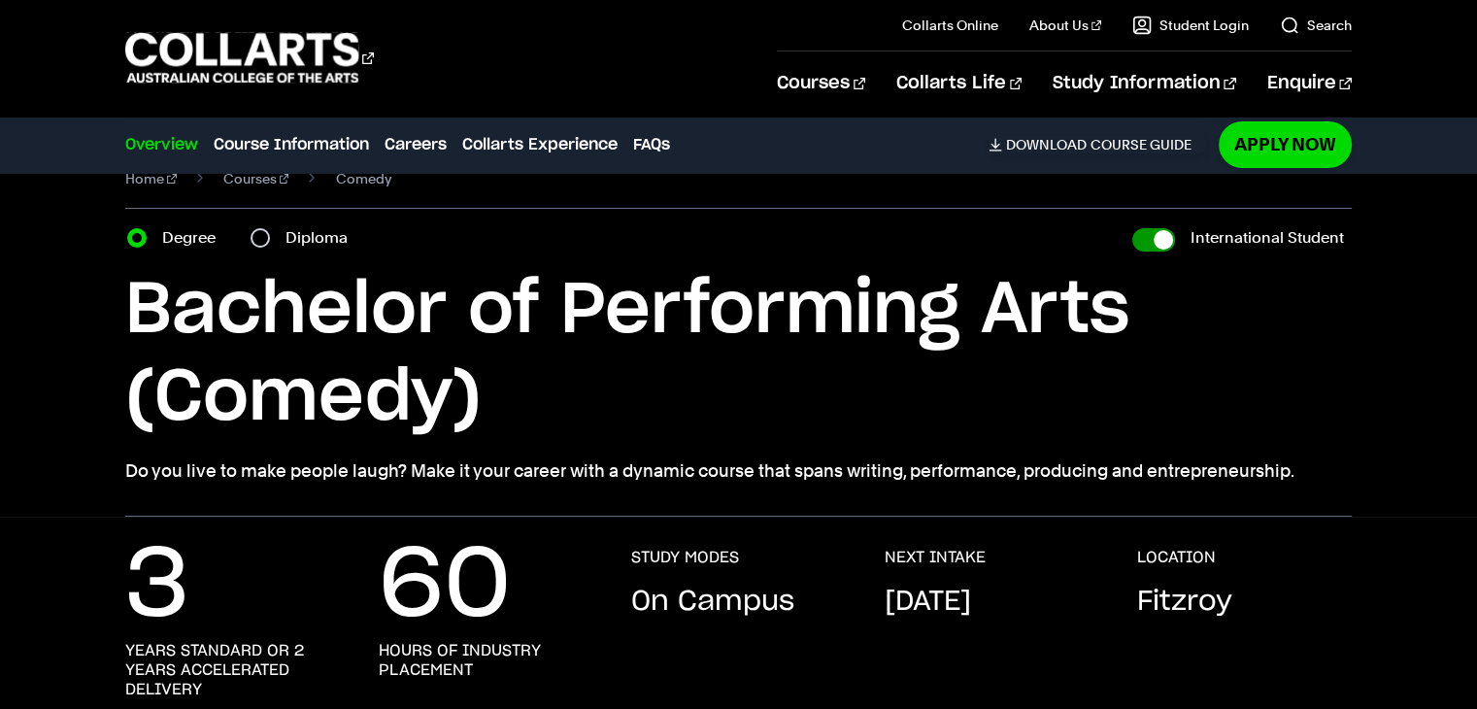  What do you see at coordinates (486, 660) in the screenshot?
I see `h3: hours of industry placement` at bounding box center [486, 660].